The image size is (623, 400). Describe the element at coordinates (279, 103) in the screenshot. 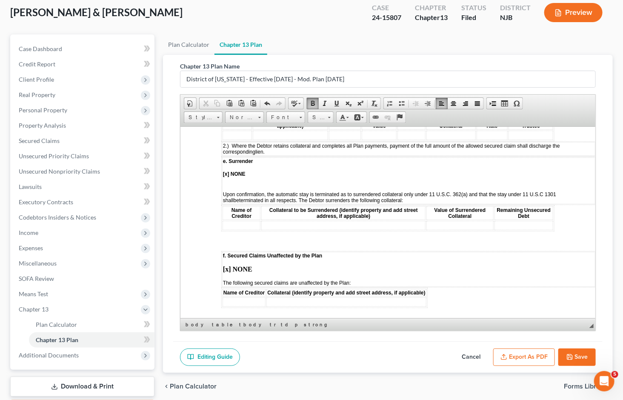

I see `a: Redo` at that location.